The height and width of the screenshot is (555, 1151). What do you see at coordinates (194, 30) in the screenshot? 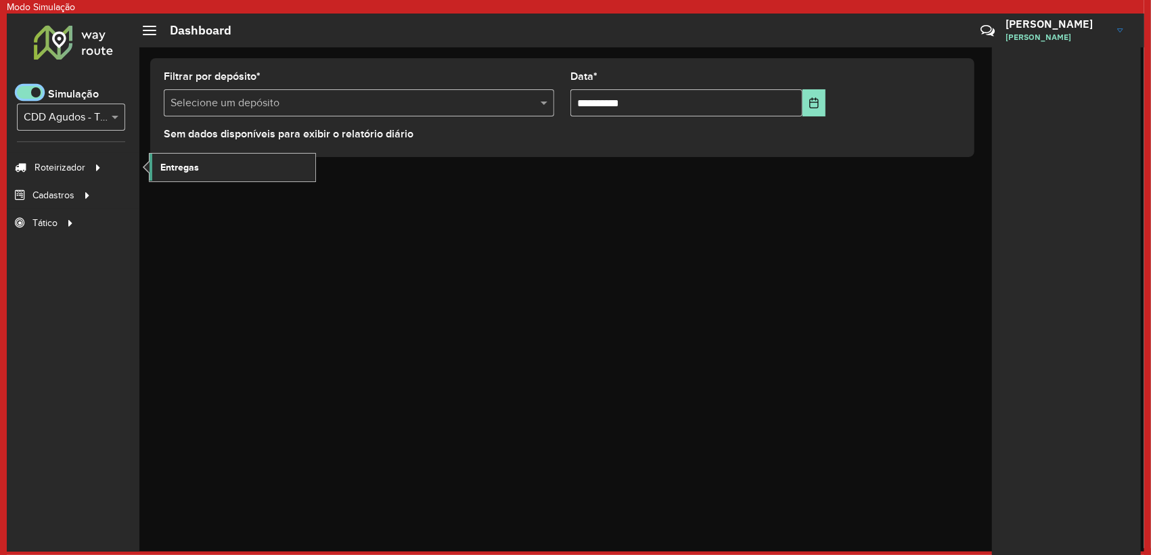
I see `h2: Dashboard` at bounding box center [194, 30].